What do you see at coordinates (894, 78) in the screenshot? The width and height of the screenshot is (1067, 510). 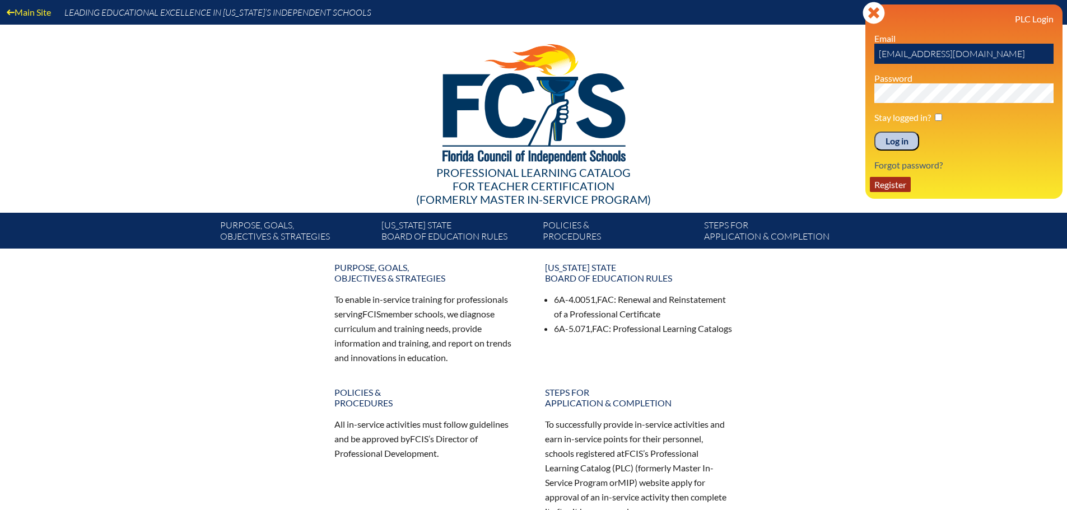 I see `label: Password` at bounding box center [894, 78].